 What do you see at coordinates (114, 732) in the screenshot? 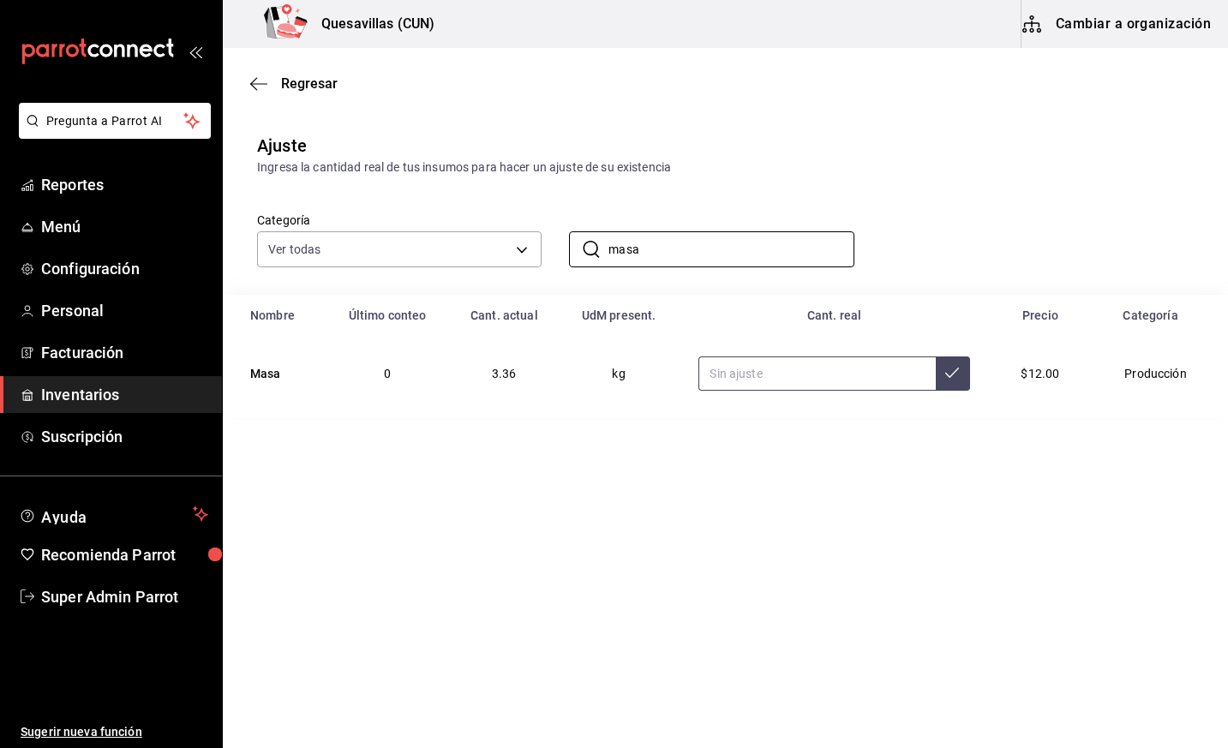
I see `span: Sugerir nueva función` at bounding box center [114, 732].